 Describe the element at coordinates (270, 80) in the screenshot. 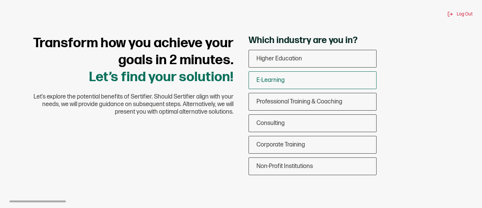

I see `span: E-Learning` at that location.